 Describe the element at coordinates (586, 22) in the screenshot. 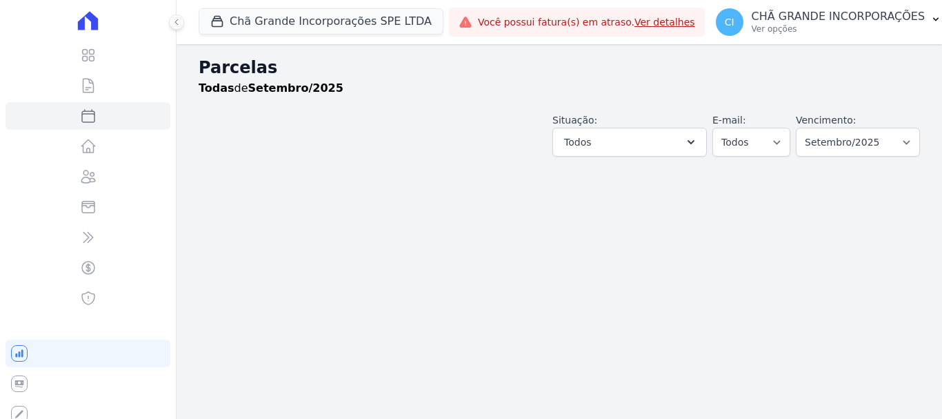

I see `span: Você possui fatura(s) em atraso.` at that location.